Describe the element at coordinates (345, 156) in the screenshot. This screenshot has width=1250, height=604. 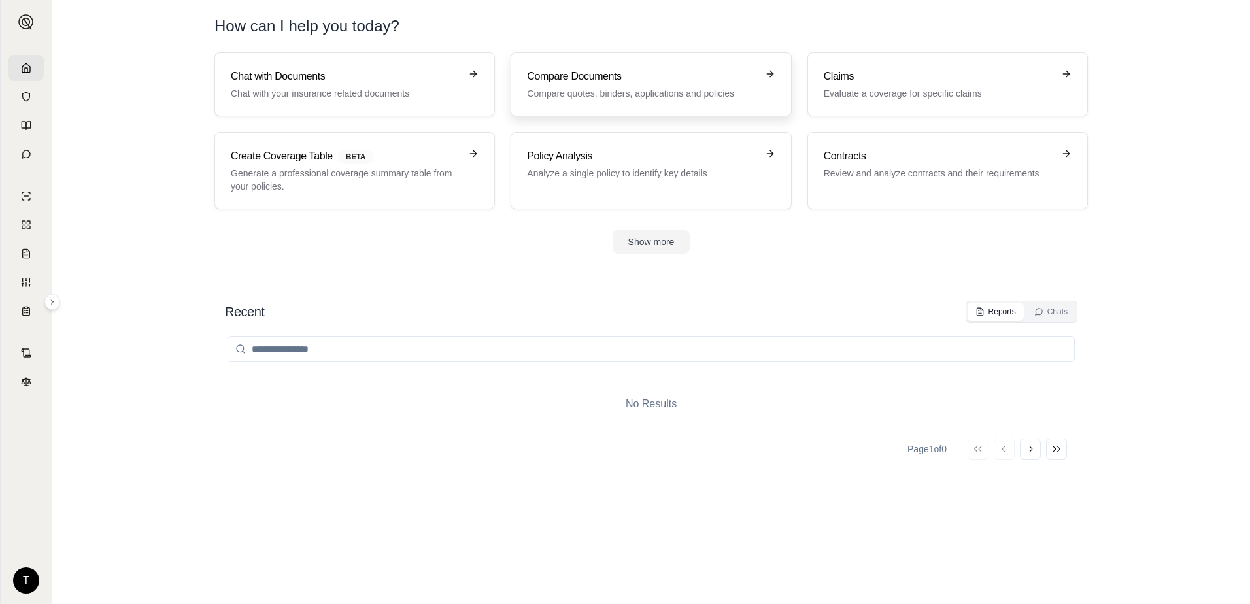
I see `h3: Create Coverage Table` at that location.